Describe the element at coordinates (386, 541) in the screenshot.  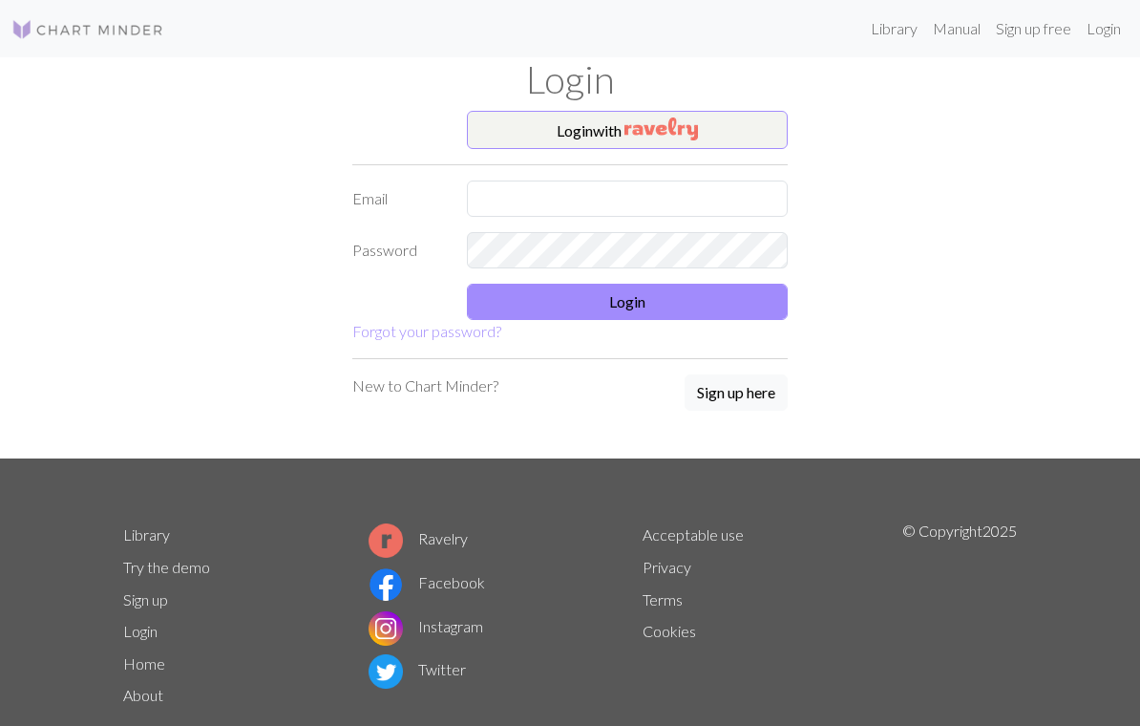
I see `img: Ravelry logo` at that location.